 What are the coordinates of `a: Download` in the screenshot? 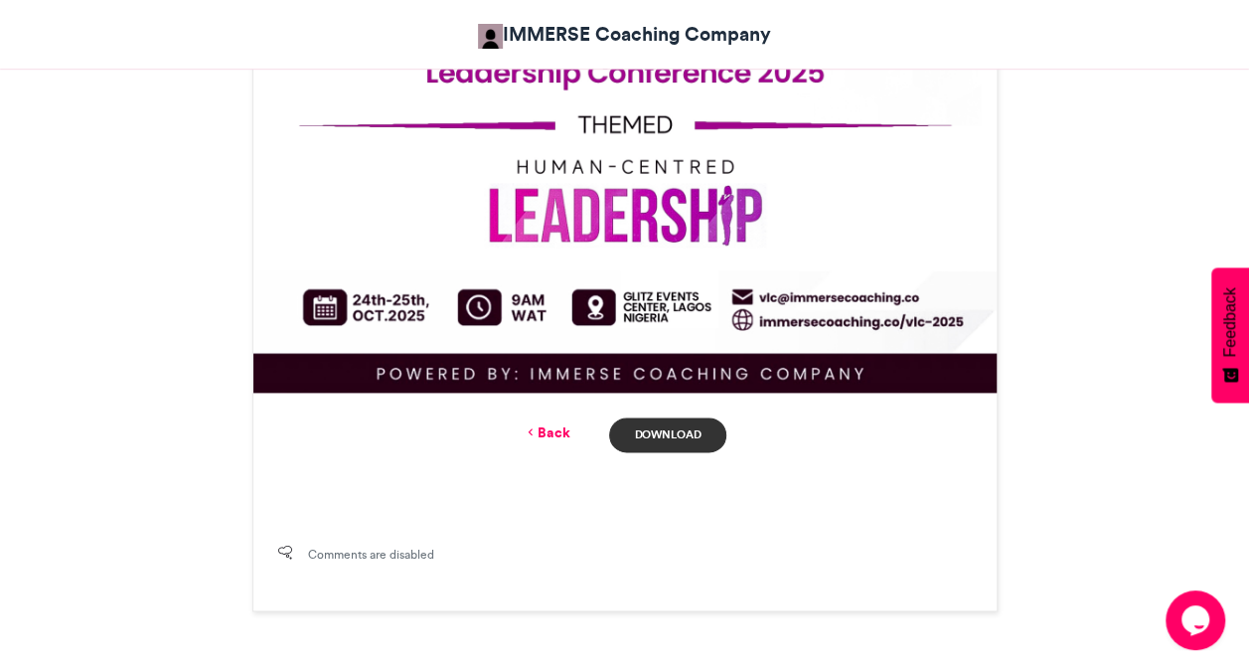 It's located at (667, 434).